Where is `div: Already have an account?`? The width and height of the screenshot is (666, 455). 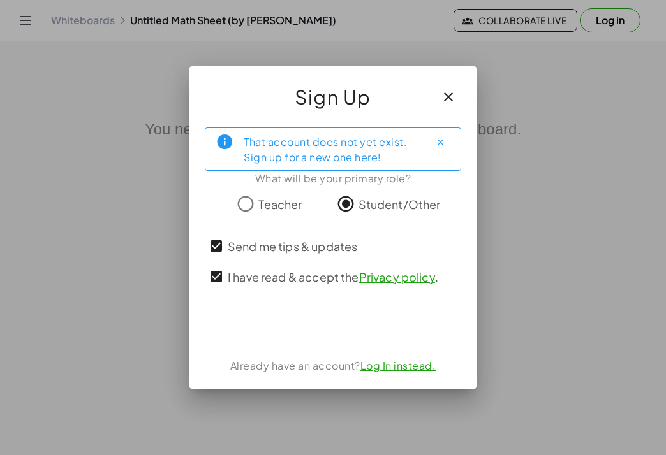
div: Already have an account? is located at coordinates (333, 366).